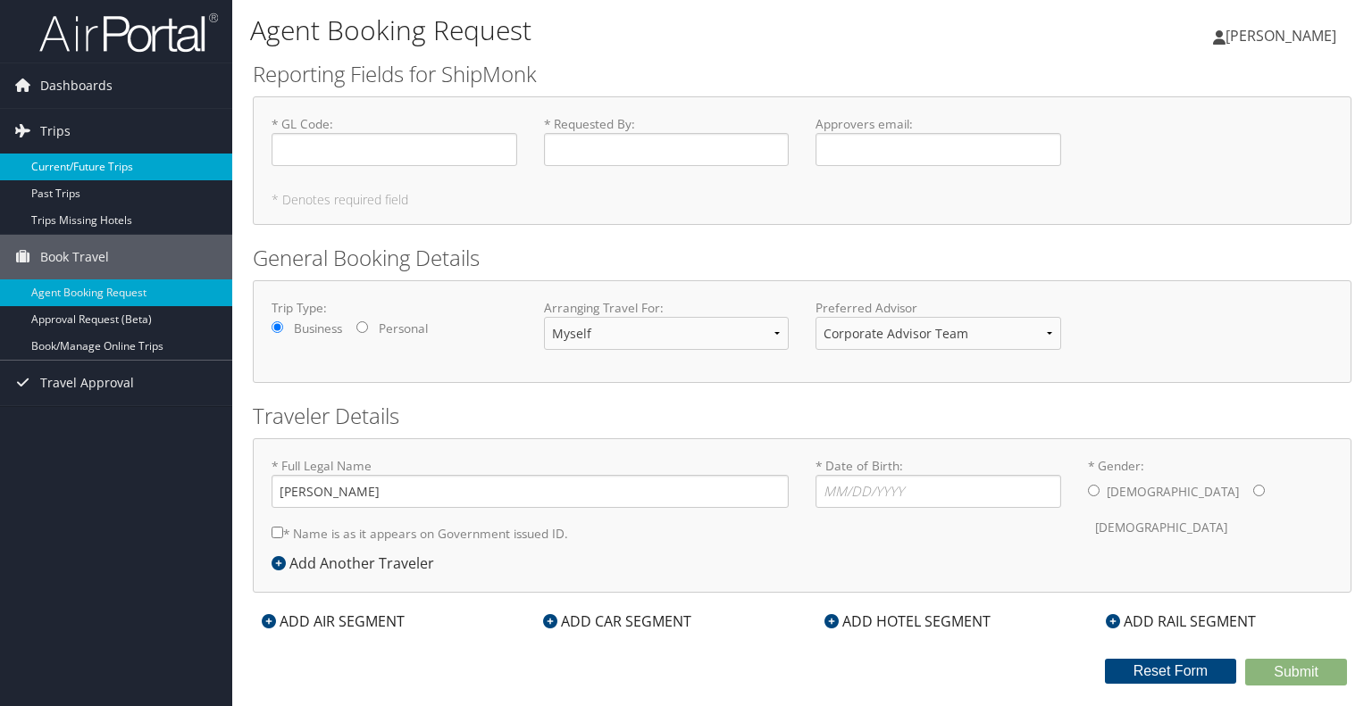  Describe the element at coordinates (802, 416) in the screenshot. I see `h2: Traveler Details` at that location.